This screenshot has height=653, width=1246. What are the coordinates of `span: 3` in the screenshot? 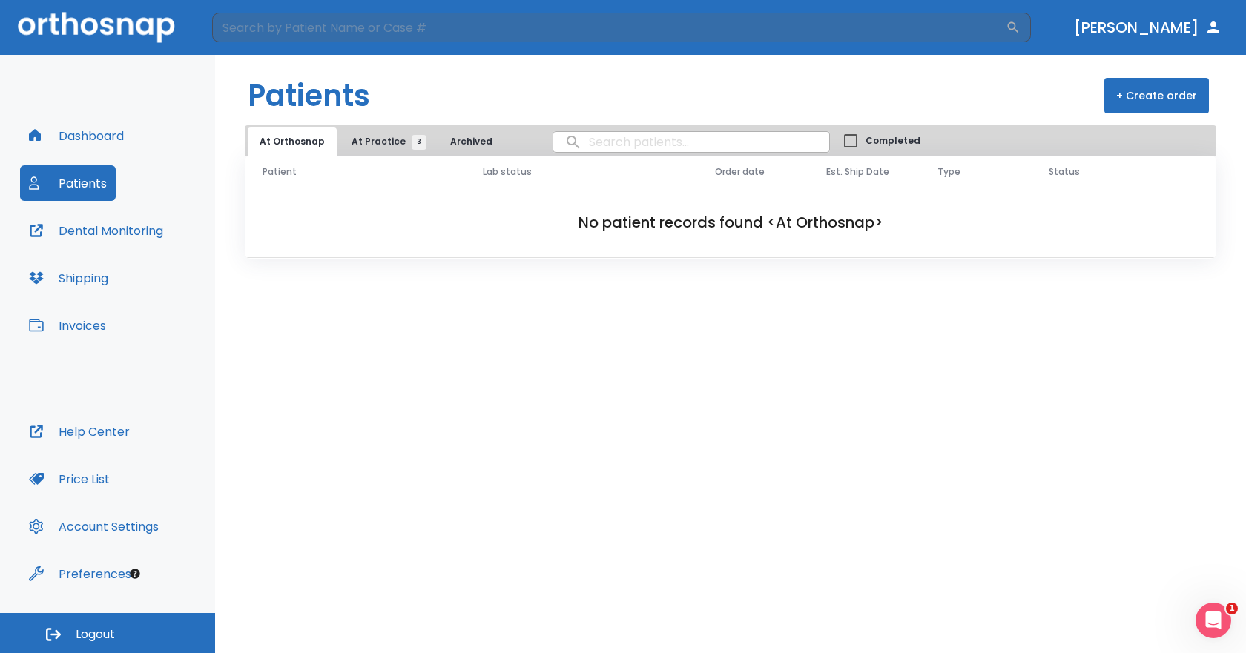 It's located at (419, 142).